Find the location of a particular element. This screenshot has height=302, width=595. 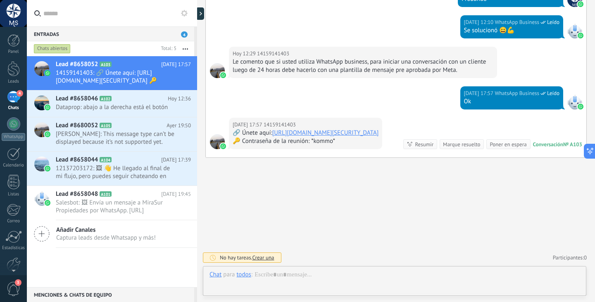

div: Resumir is located at coordinates (424, 144).